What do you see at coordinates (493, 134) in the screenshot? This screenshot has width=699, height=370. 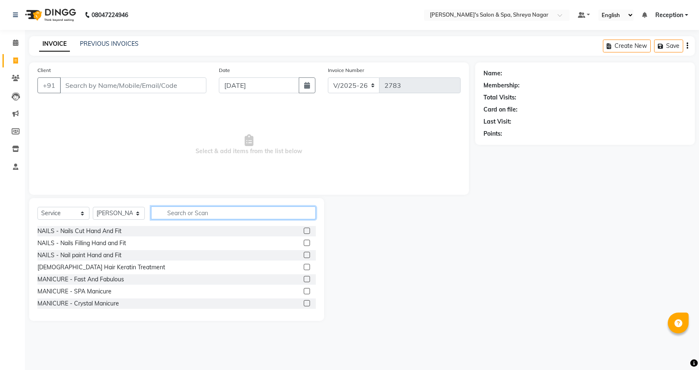 I see `div: Points:` at bounding box center [493, 134].